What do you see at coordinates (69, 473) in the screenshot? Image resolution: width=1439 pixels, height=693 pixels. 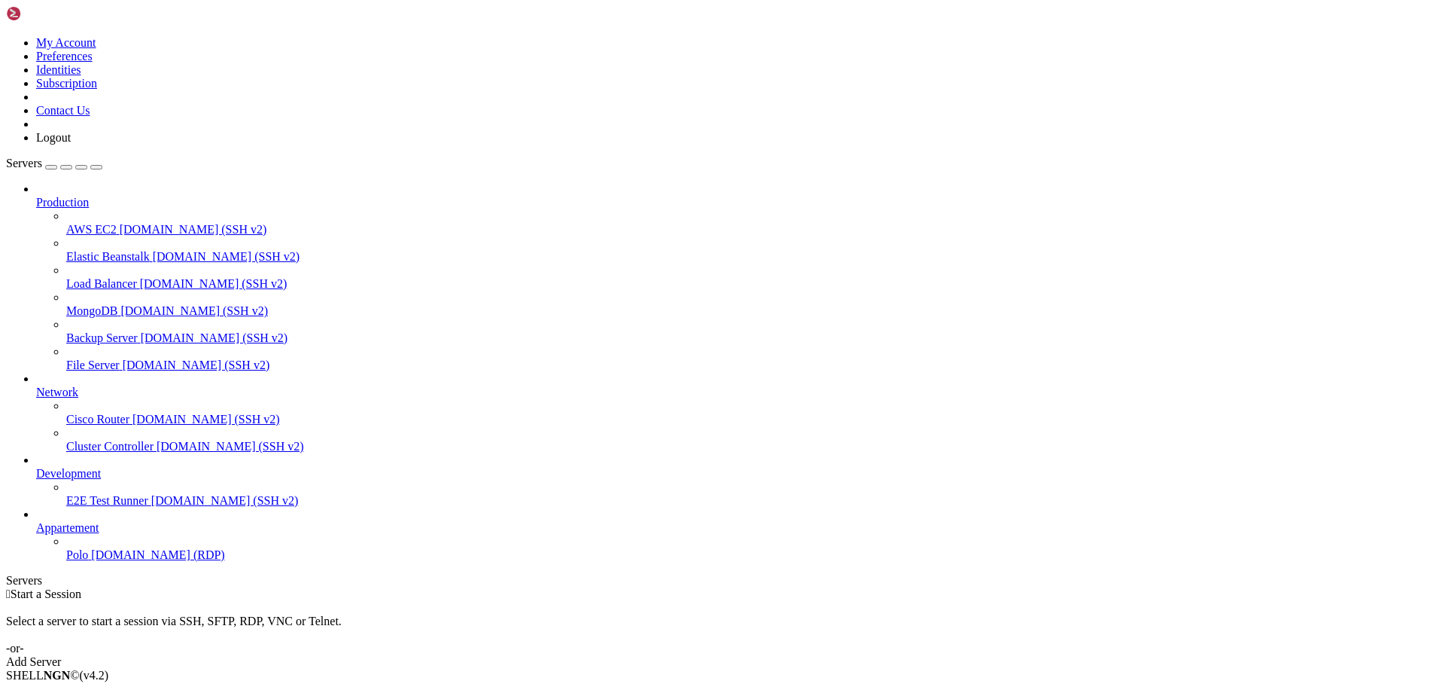 I see `span: Development` at bounding box center [69, 473].